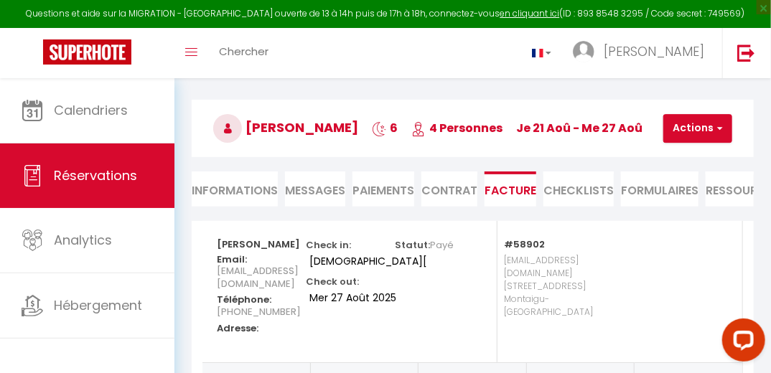 Image resolution: width=771 pixels, height=373 pixels. I want to click on li: Informations, so click(235, 189).